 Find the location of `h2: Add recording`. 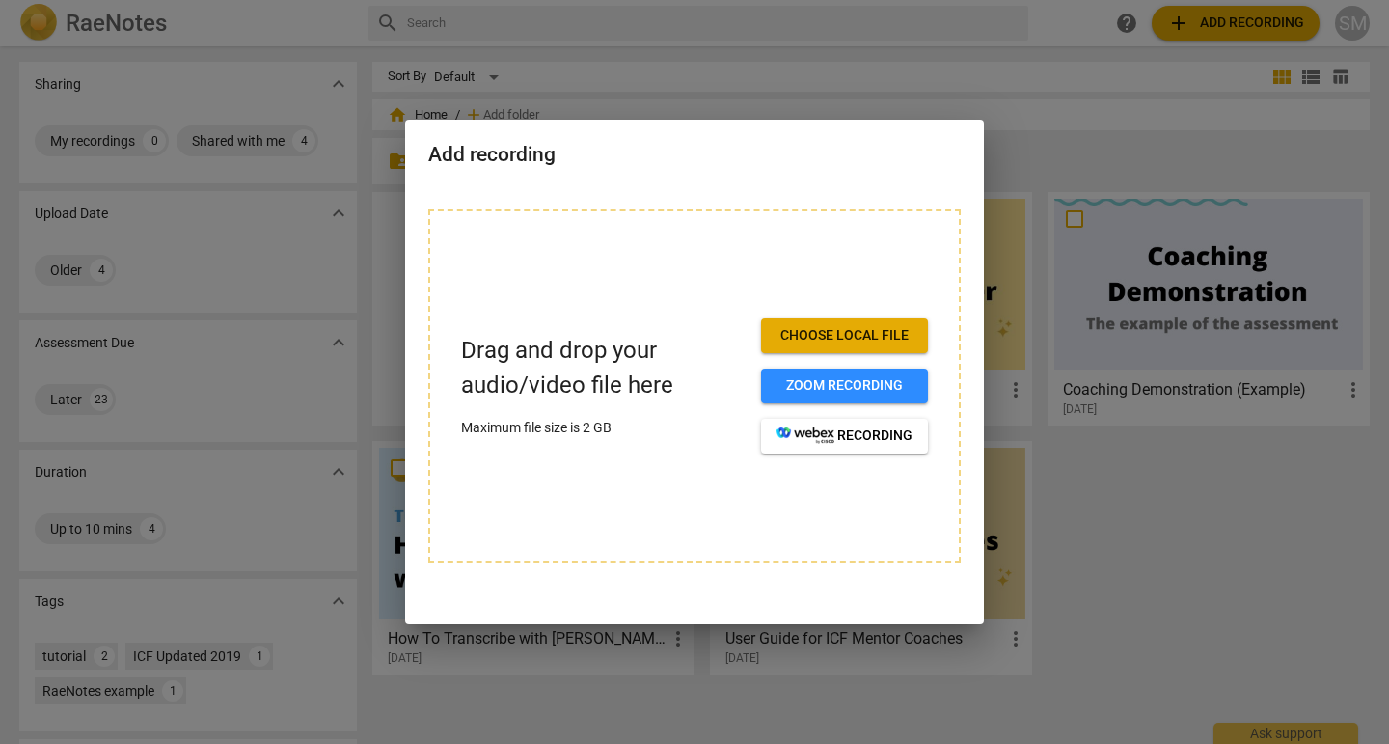

h2: Add recording is located at coordinates (695, 154).